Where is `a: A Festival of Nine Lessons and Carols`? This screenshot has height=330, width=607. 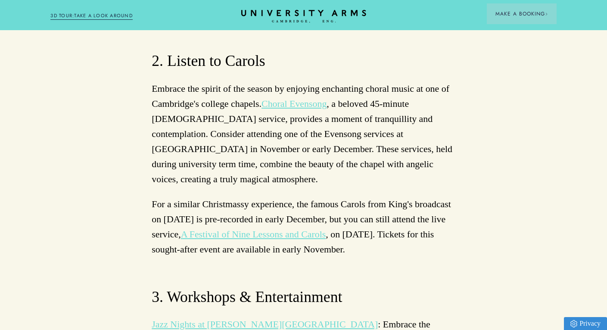 a: A Festival of Nine Lessons and Carols is located at coordinates (253, 234).